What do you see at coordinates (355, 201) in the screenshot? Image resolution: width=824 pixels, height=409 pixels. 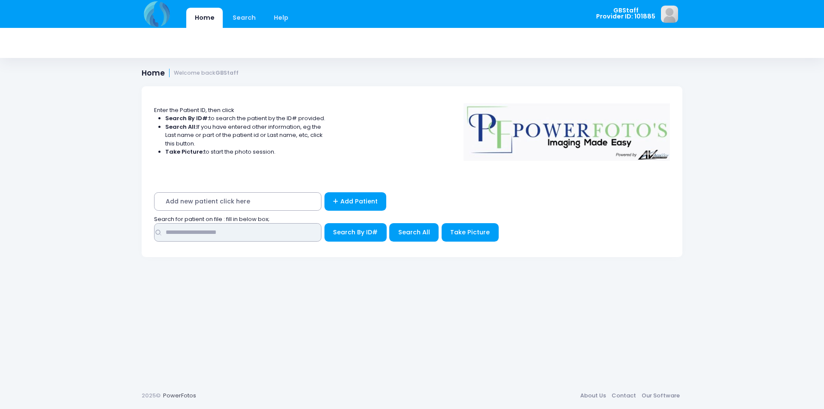 I see `a: Add Patient` at bounding box center [355, 201].